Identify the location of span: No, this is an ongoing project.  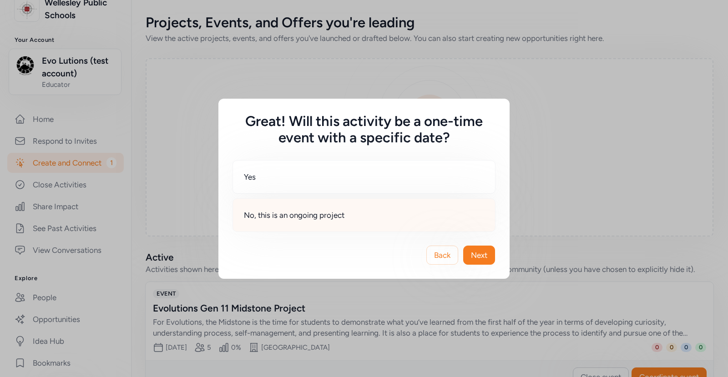
(294, 215).